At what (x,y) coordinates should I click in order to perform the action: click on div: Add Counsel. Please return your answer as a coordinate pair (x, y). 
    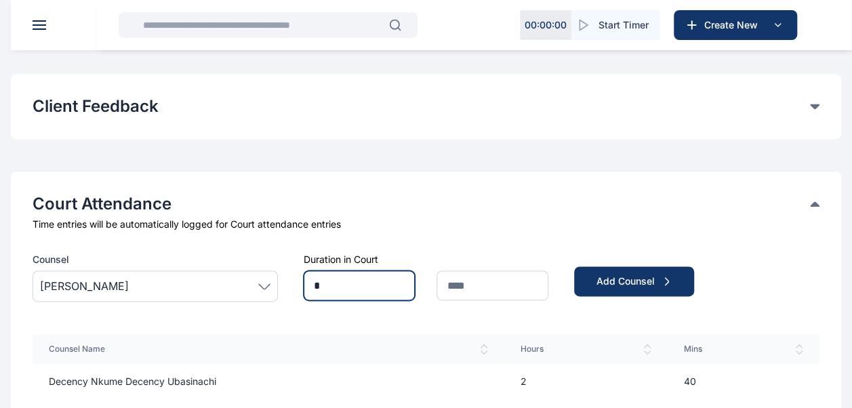
    Looking at the image, I should click on (634, 281).